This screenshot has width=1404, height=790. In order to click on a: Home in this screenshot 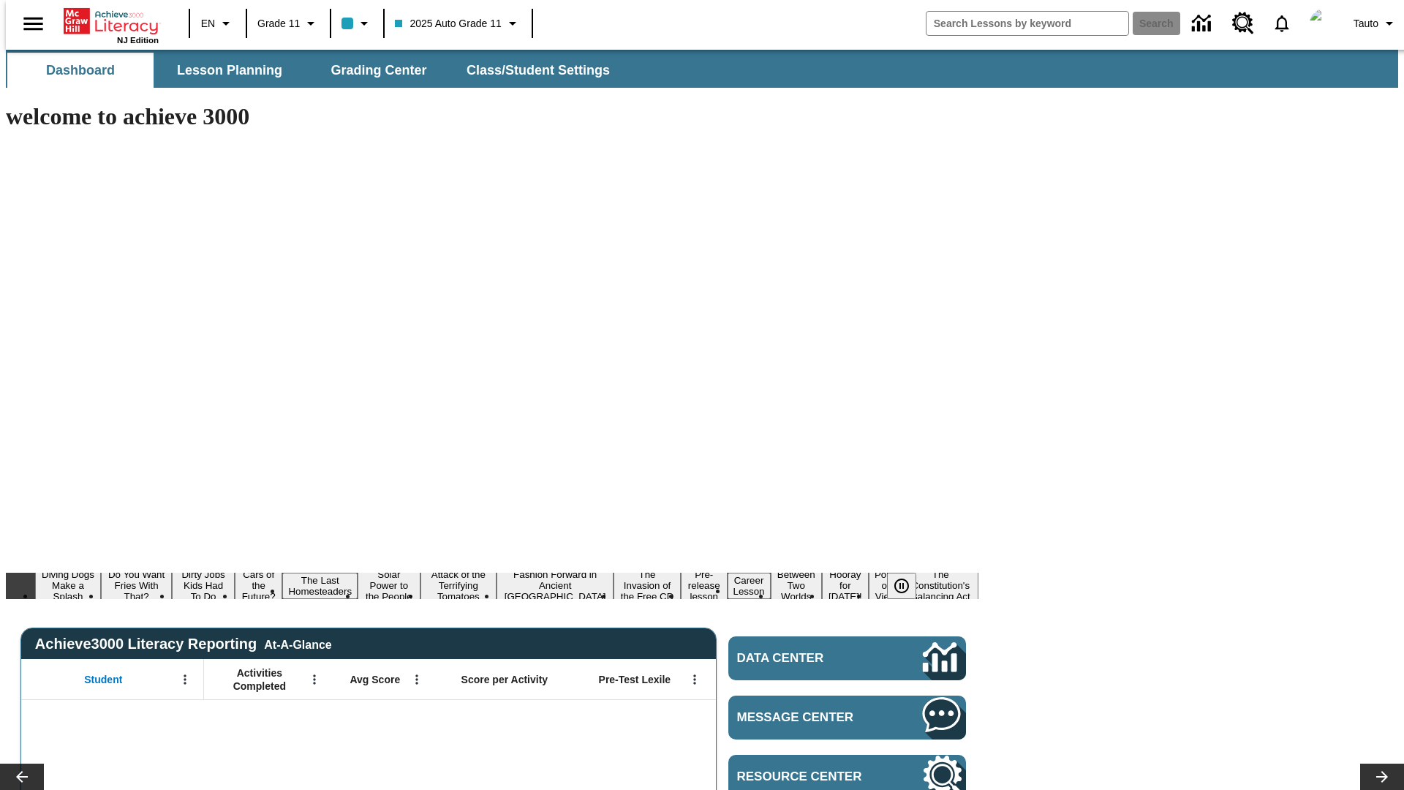, I will do `click(111, 21)`.